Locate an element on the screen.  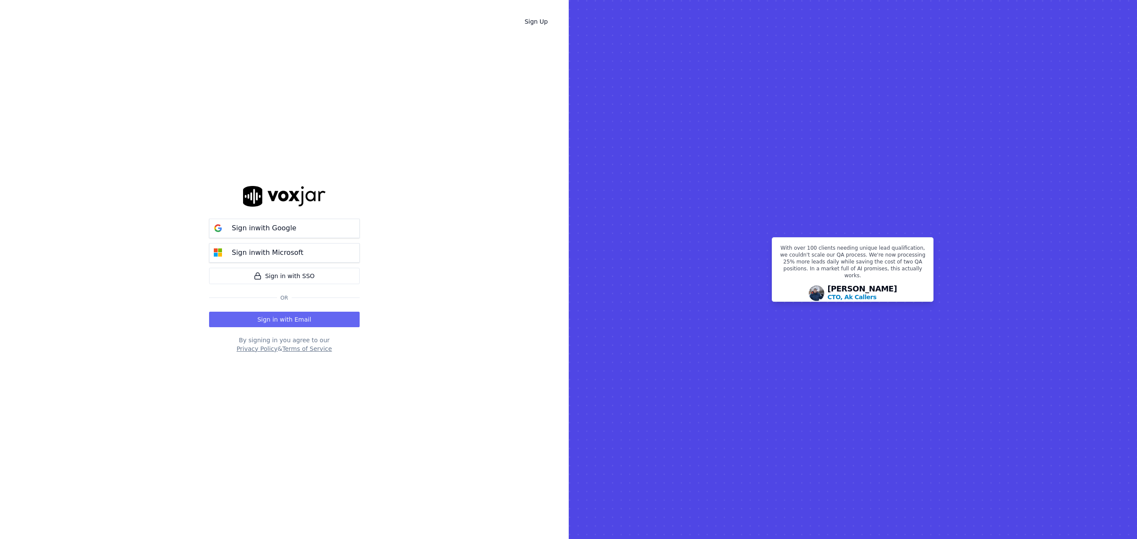
img: microsoft Sign in button is located at coordinates (218, 253).